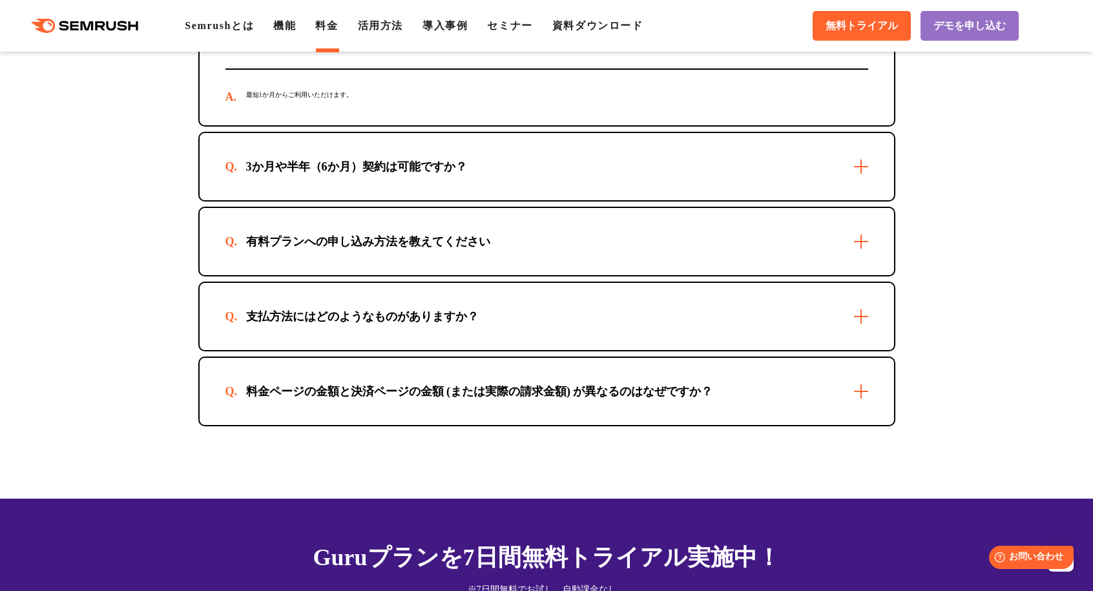 The height and width of the screenshot is (591, 1093). What do you see at coordinates (546, 557) in the screenshot?
I see `div: Guruプランを7日間` at bounding box center [546, 557].